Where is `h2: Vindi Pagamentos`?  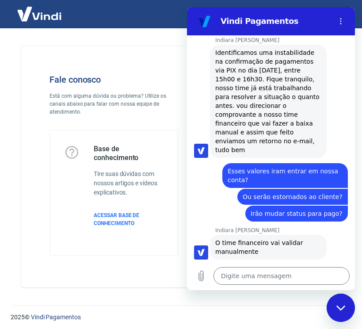
h2: Vindi Pagamentos is located at coordinates (88, 14).